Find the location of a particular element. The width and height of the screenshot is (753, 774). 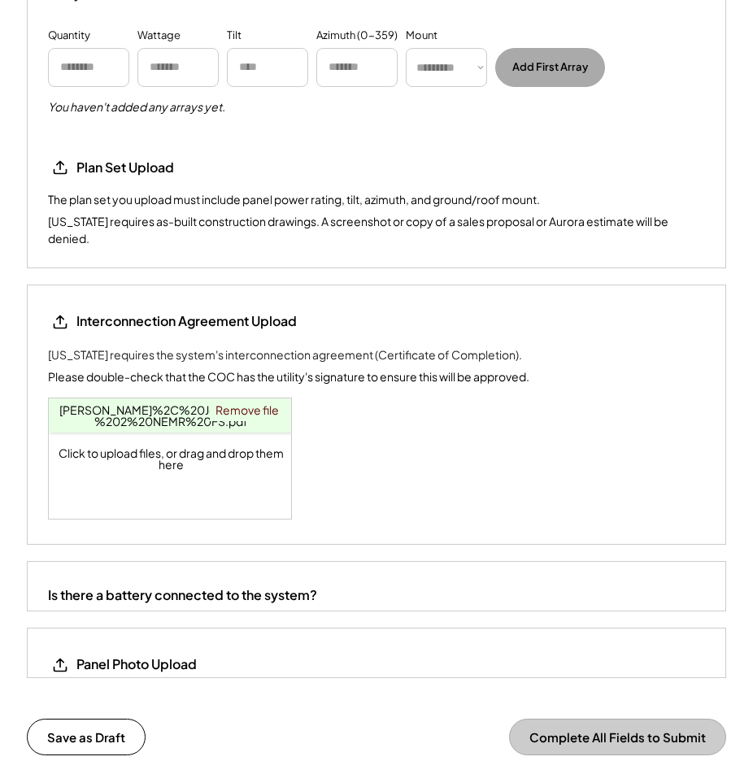

div: Plan Set Upload is located at coordinates (158, 168).